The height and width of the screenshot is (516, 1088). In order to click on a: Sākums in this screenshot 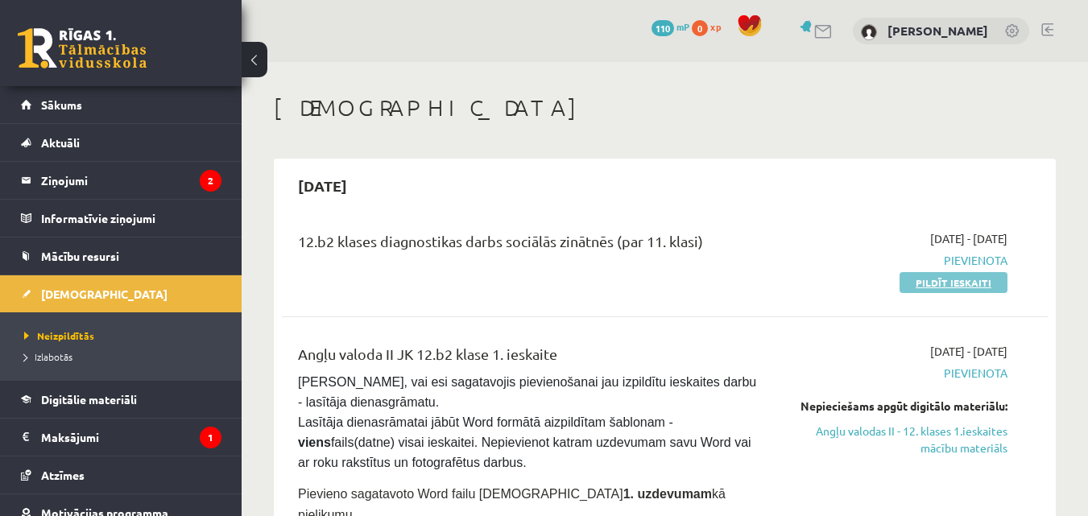, I will do `click(121, 105)`.